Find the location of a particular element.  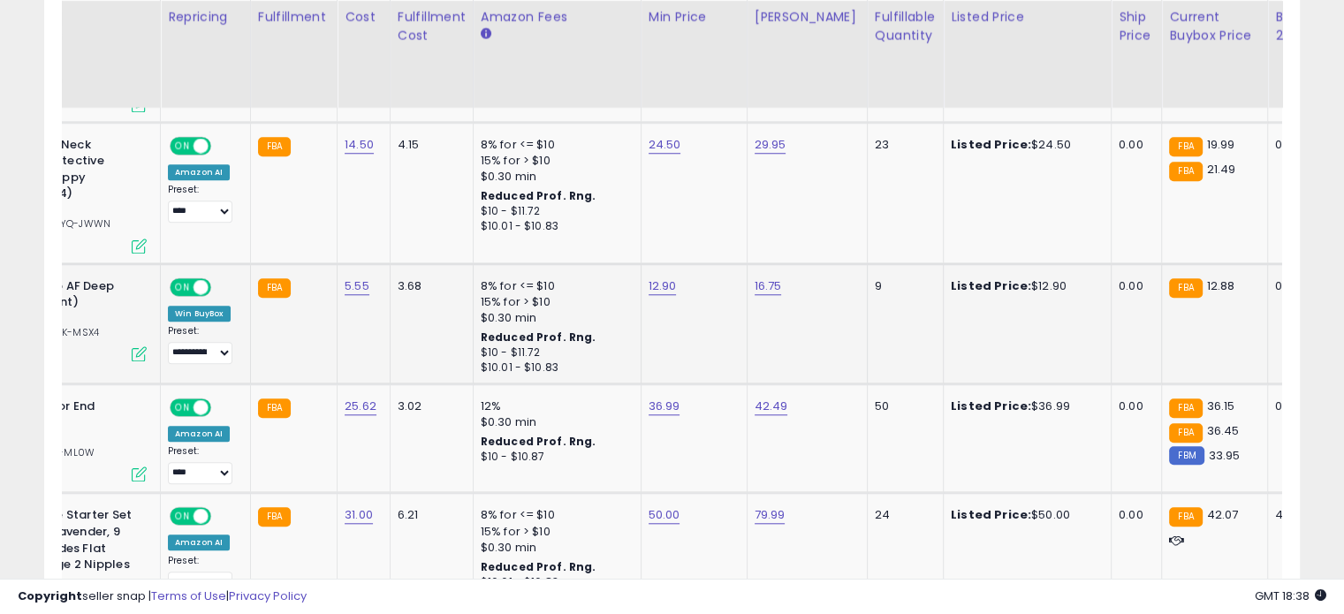

a: 50.00 is located at coordinates (664, 515).